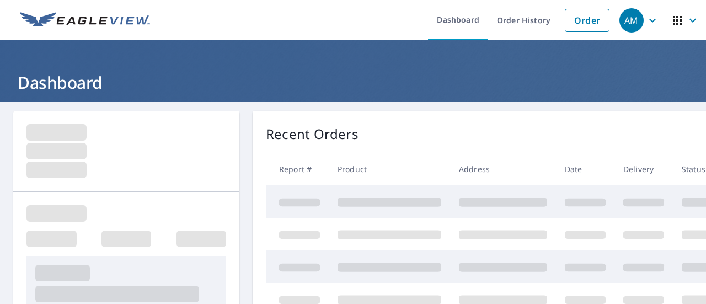 This screenshot has width=706, height=304. Describe the element at coordinates (587, 20) in the screenshot. I see `a: Order` at that location.